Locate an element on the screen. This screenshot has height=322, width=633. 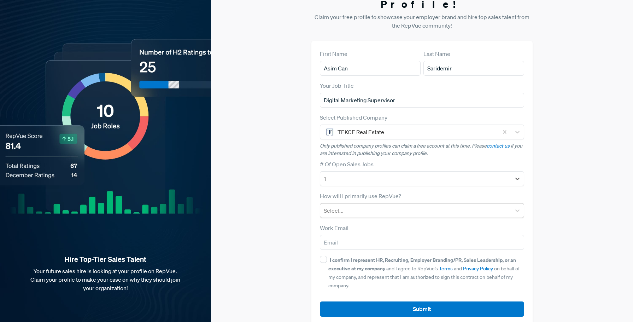
strong: I confirm I represent HR, Recruiting, Employer Branding/PR, Sales Leadership, or an executive at ... is located at coordinates (422, 264).